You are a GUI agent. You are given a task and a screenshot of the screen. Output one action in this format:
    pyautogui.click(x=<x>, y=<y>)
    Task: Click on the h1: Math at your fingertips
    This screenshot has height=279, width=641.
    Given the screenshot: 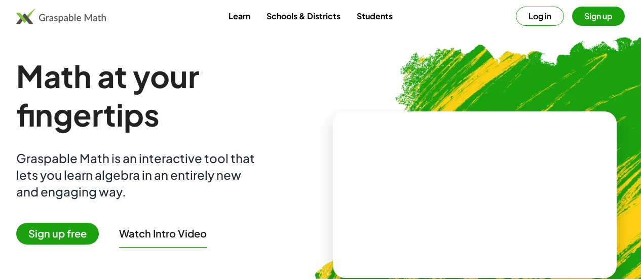 What is the action you would take?
    pyautogui.click(x=166, y=95)
    